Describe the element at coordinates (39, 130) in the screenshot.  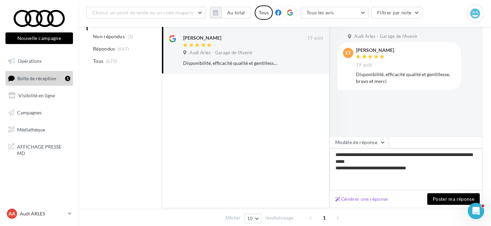
I see `a: Médiathèque` at that location.